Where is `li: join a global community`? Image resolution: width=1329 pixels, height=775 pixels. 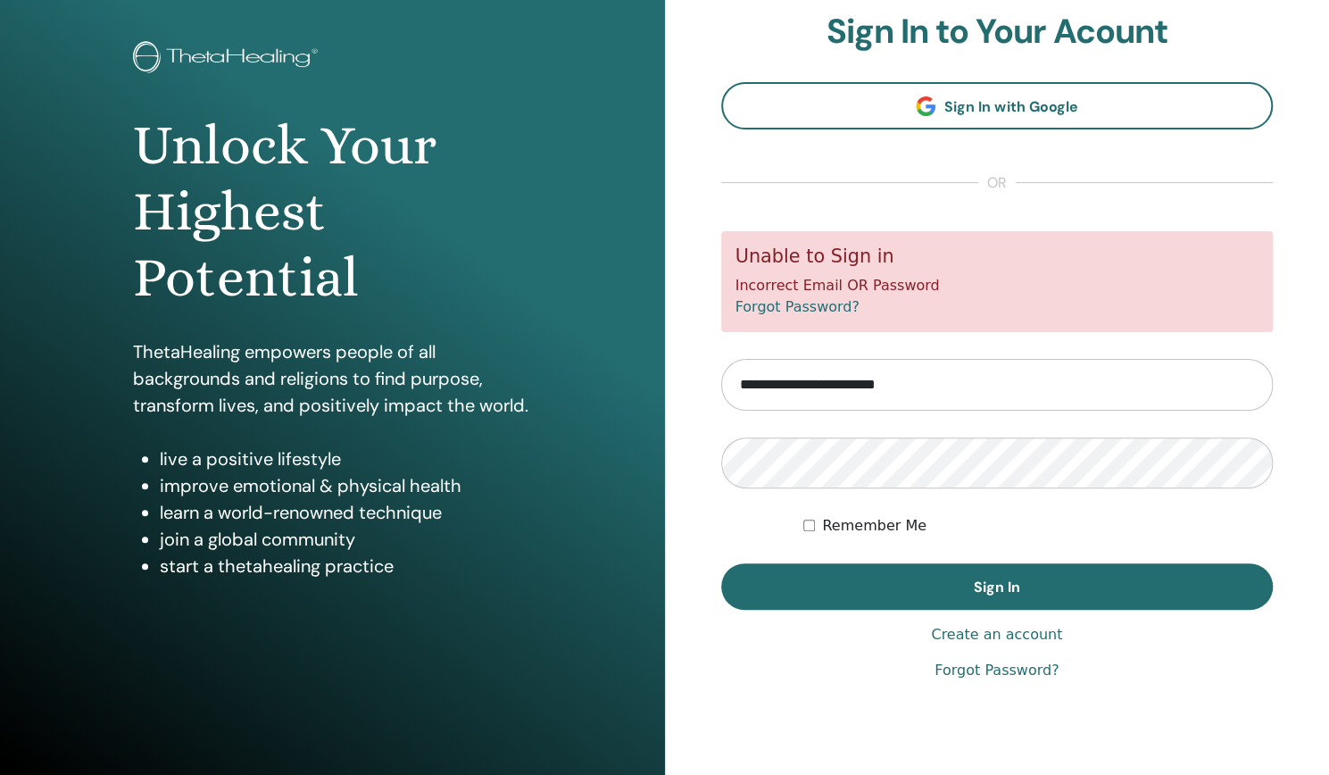 li: join a global community is located at coordinates (345, 539).